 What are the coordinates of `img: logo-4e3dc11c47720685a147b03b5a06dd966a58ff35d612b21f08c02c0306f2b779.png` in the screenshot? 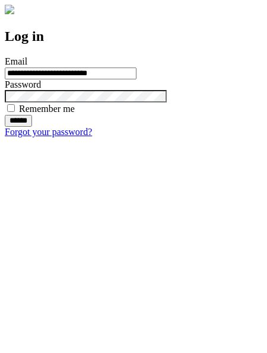 It's located at (9, 9).